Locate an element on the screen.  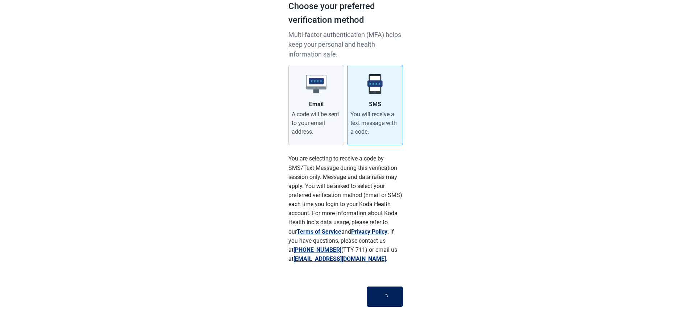
p: You are selecting to receive a code by SMS/Text Message during this verification session only. Me... is located at coordinates (346, 209).